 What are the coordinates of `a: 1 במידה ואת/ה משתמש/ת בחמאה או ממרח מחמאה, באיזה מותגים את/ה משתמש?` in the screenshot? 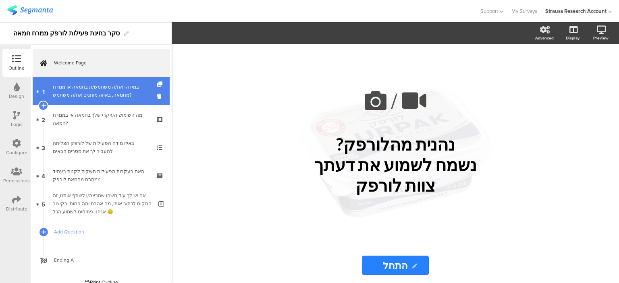 It's located at (101, 91).